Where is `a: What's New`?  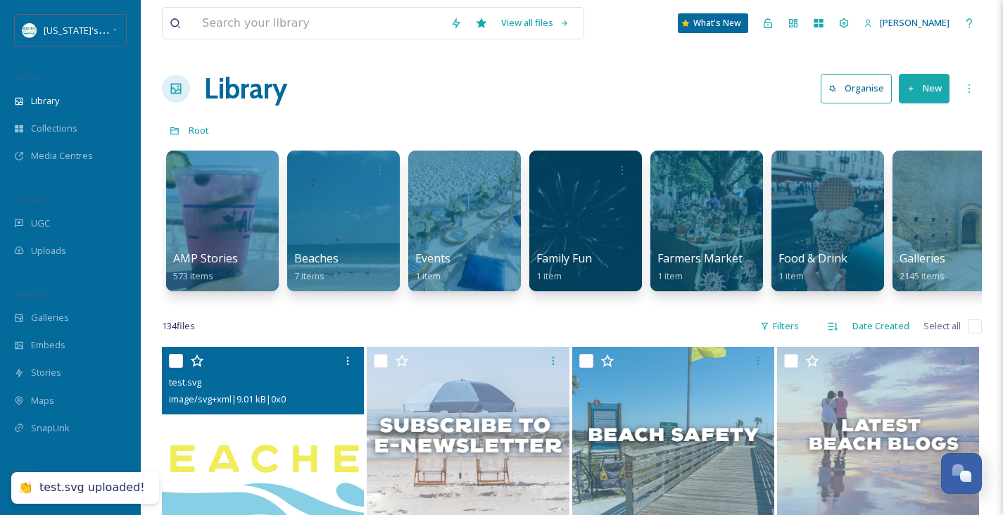 a: What's New is located at coordinates (713, 23).